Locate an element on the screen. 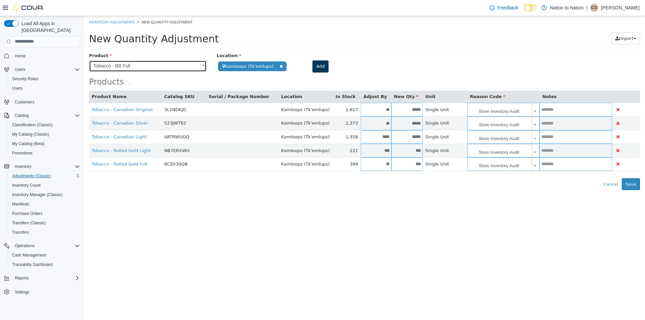 The height and width of the screenshot is (320, 645). span: Security Roles is located at coordinates (45, 79).